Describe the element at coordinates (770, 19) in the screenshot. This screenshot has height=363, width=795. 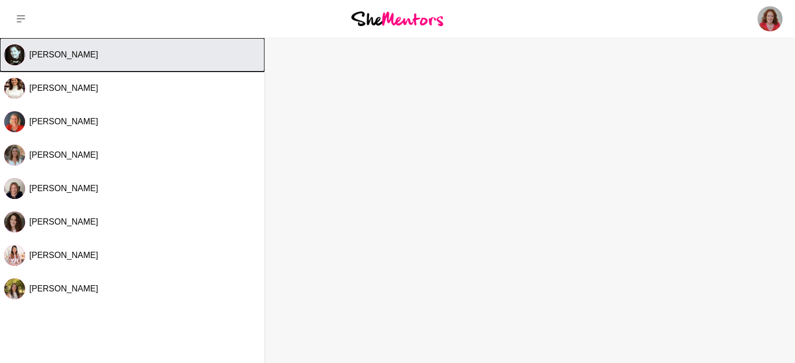
I see `img: Carmel Murphy` at that location.